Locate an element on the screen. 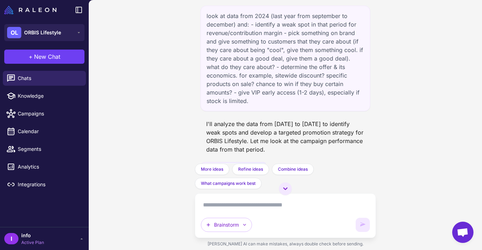  div: look at data from 2024 (last year from september to december) and: - identify a weak spot in that... is located at coordinates (285, 59).